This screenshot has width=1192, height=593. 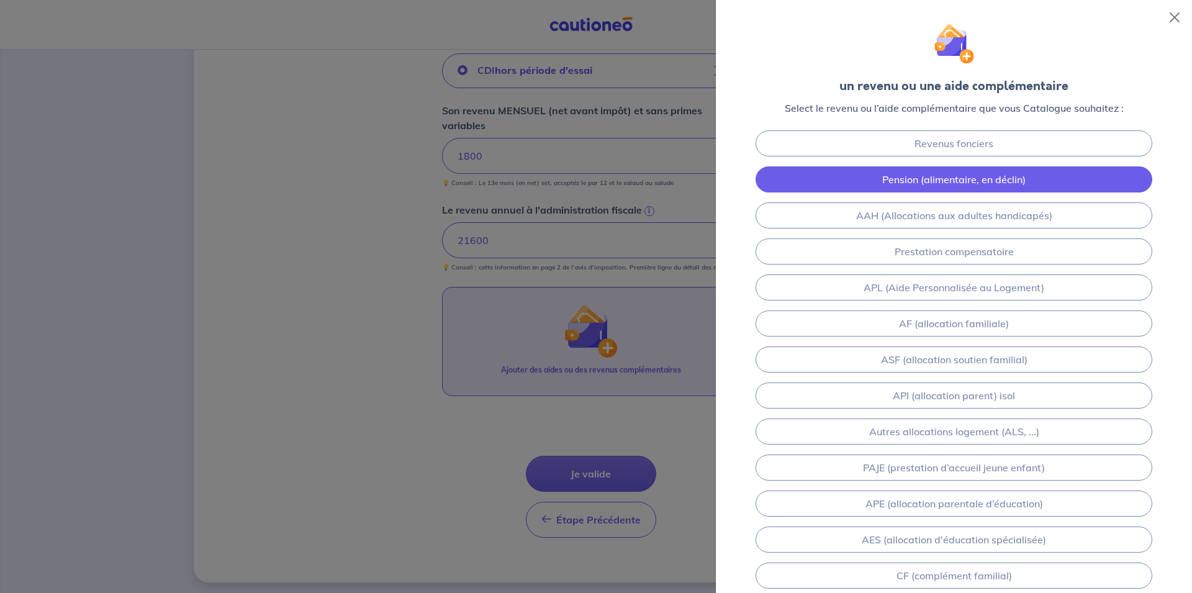 What do you see at coordinates (953, 143) in the screenshot?
I see `a: Revenus fonciers` at bounding box center [953, 143].